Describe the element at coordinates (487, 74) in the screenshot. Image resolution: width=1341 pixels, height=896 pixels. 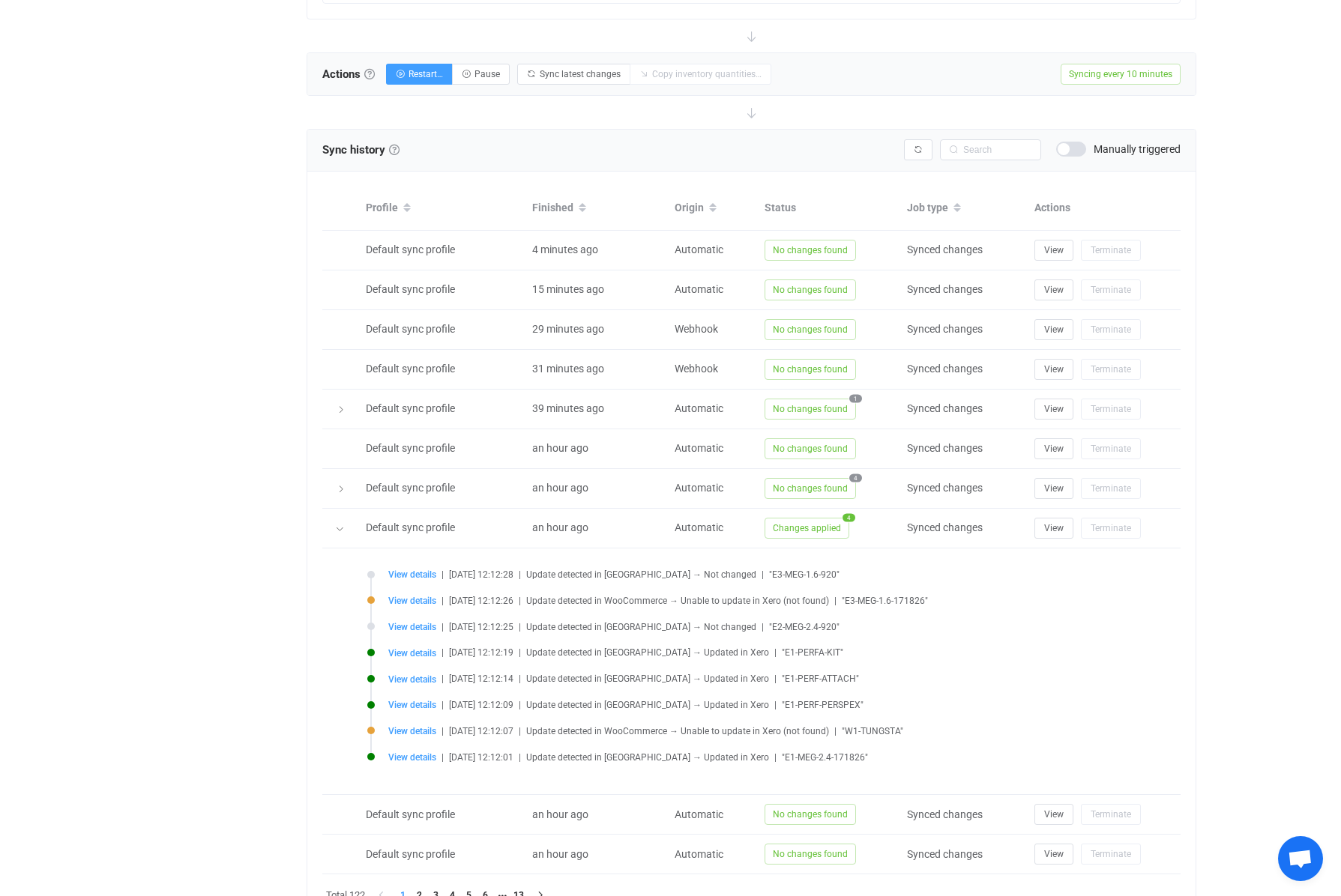
I see `span: Pause` at that location.